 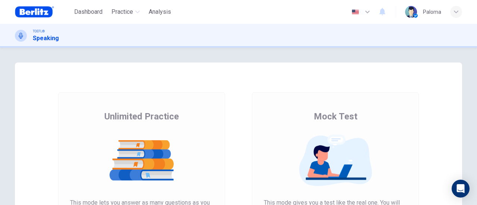 I want to click on span: Mock Test, so click(x=335, y=117).